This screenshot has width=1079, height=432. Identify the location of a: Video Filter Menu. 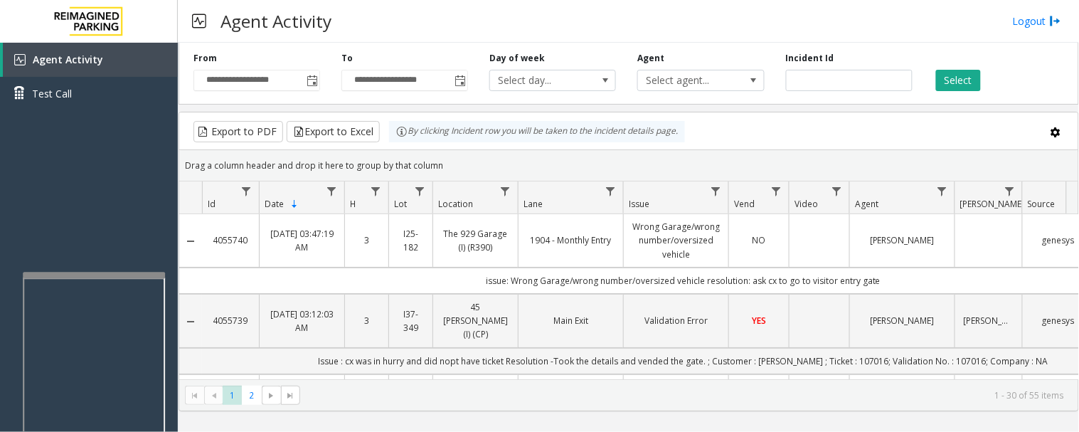
(837, 191).